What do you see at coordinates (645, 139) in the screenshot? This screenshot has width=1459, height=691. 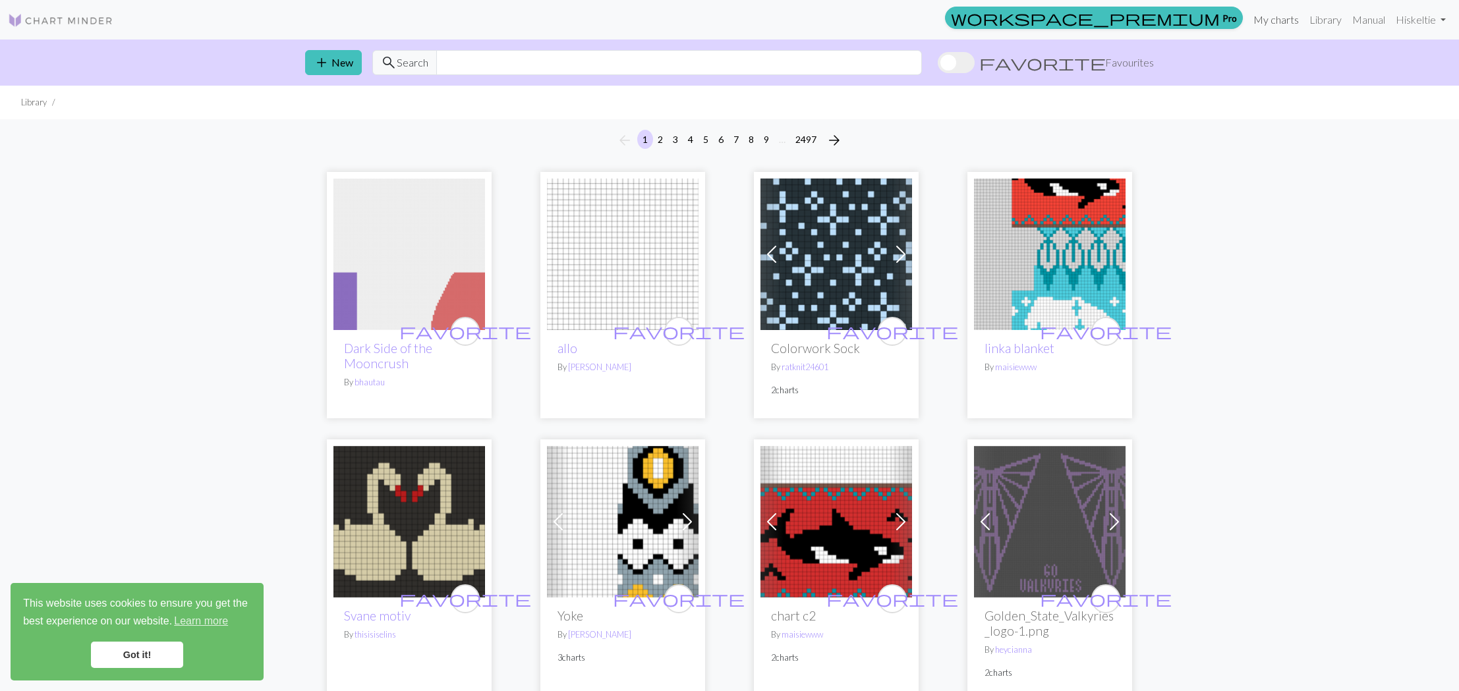 I see `button: 1` at bounding box center [645, 139].